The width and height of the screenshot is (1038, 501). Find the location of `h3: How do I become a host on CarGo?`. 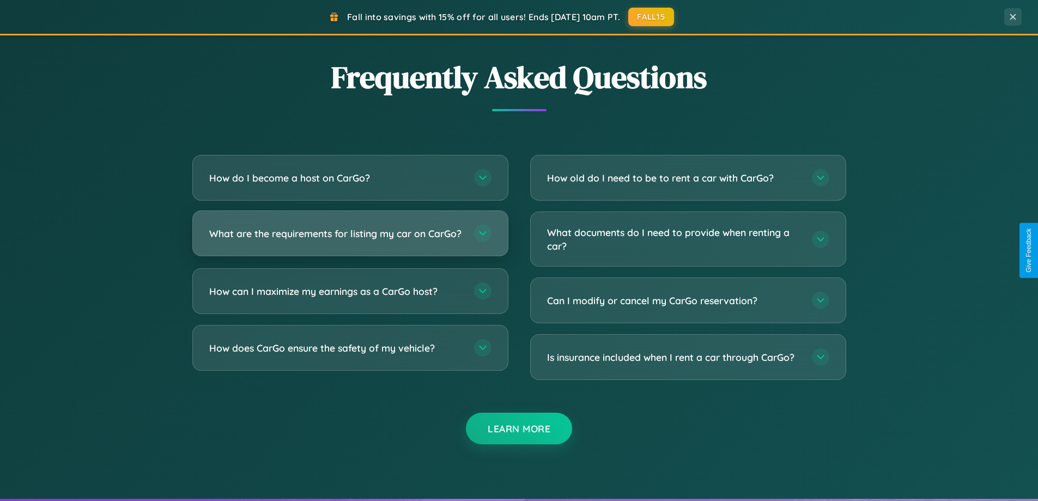

h3: How do I become a host on CarGo? is located at coordinates (336, 178).